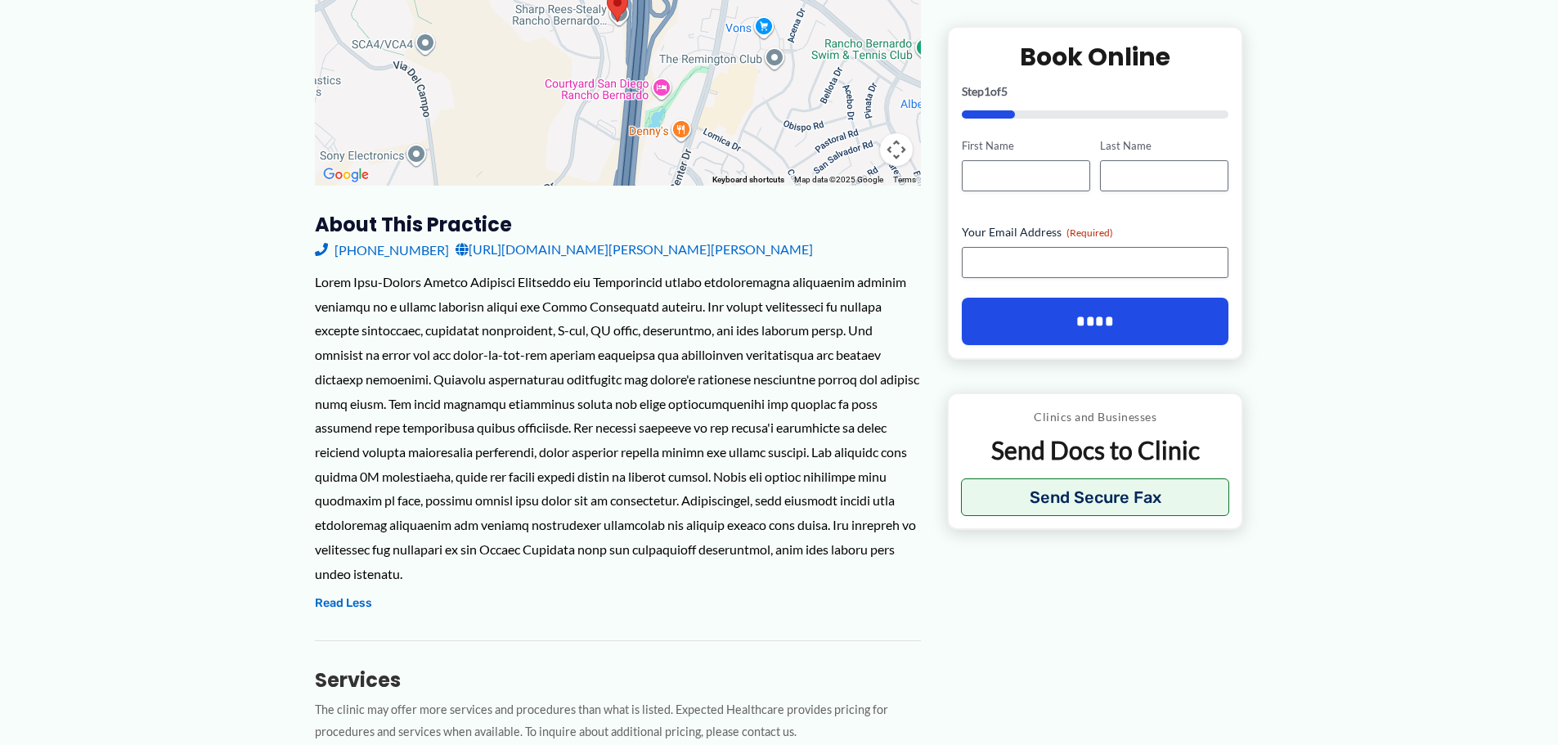 The width and height of the screenshot is (1558, 745). What do you see at coordinates (1095, 450) in the screenshot?
I see `p: Send Docs to Clinic` at bounding box center [1095, 450].